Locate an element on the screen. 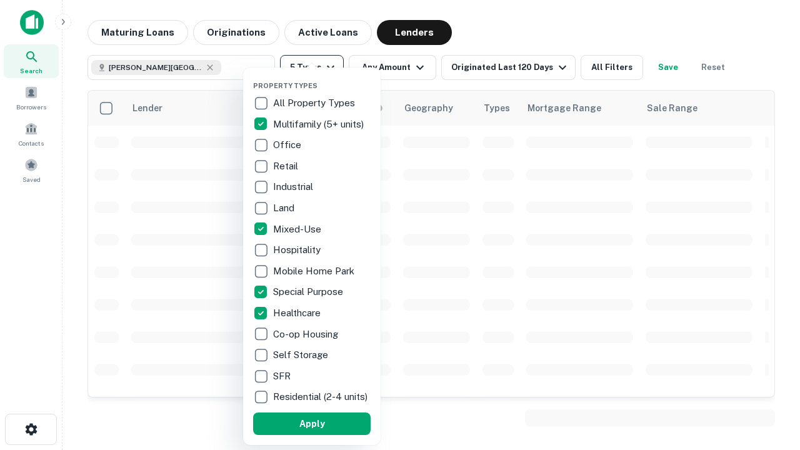 This screenshot has width=800, height=450. p: Mixed-Use is located at coordinates (298, 229).